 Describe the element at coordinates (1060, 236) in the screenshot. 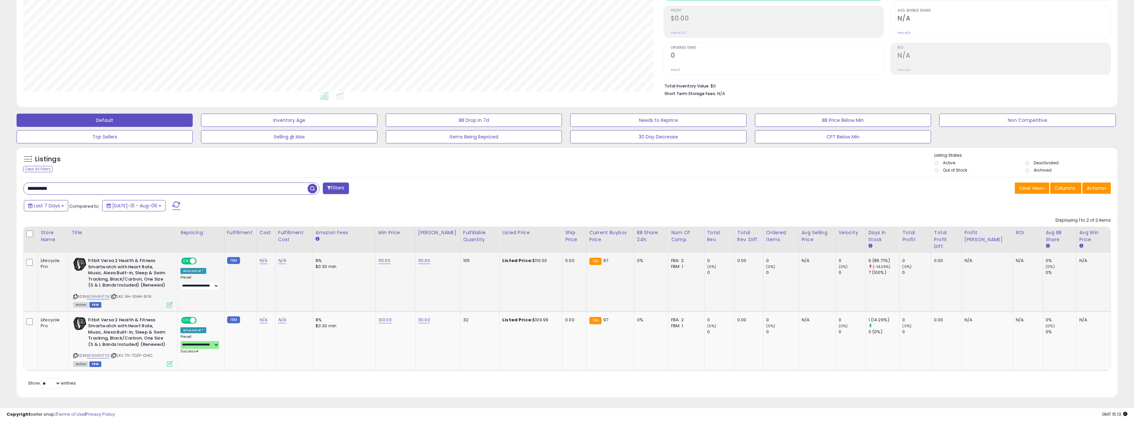

I see `div: Avg BB Share` at that location.